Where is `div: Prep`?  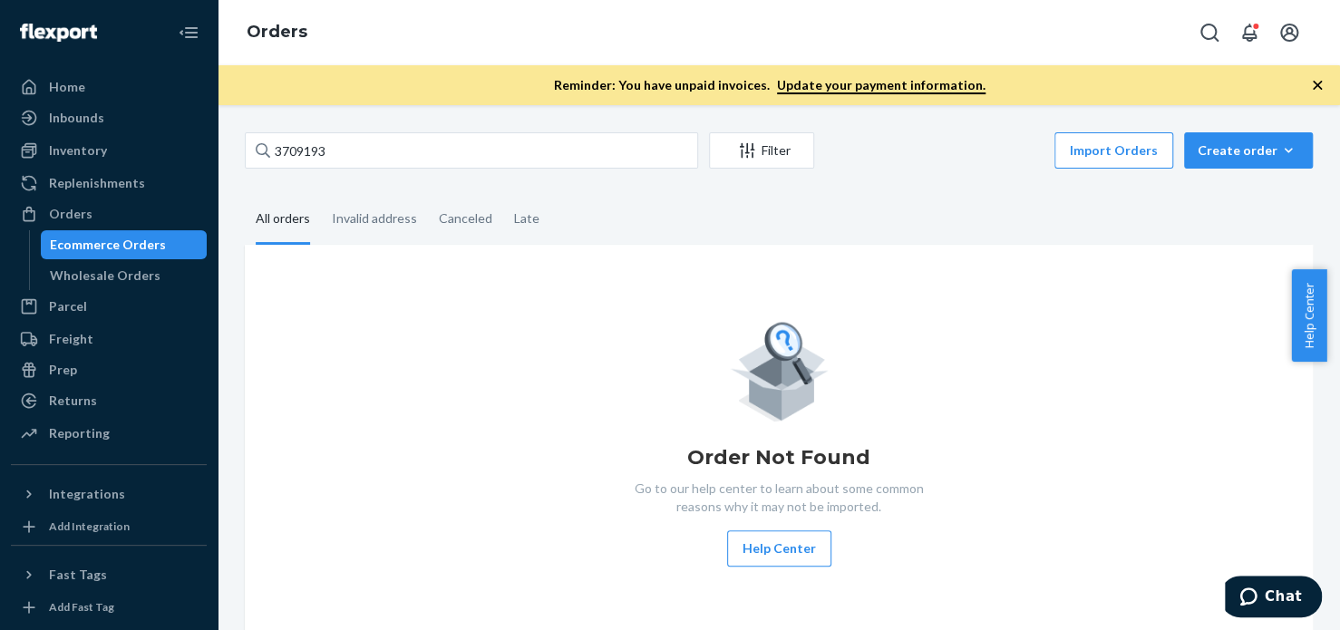 div: Prep is located at coordinates (63, 370).